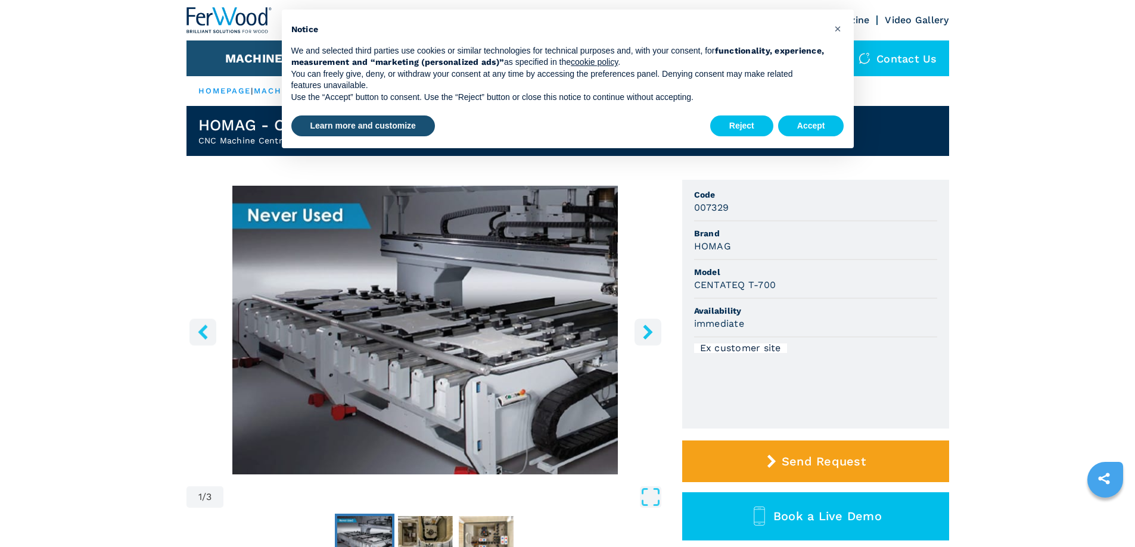 The width and height of the screenshot is (1135, 547). Describe the element at coordinates (203, 332) in the screenshot. I see `button: left-button` at that location.